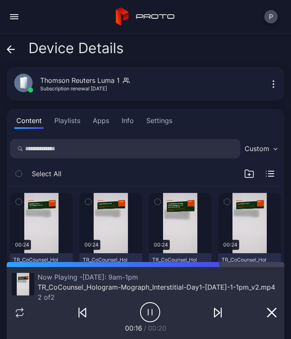 Image resolution: width=291 pixels, height=339 pixels. I want to click on button: Playlists, so click(67, 120).